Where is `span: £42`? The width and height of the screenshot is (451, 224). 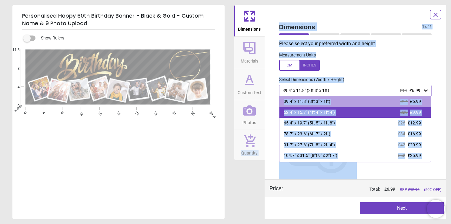 span: £42 is located at coordinates (402, 145).